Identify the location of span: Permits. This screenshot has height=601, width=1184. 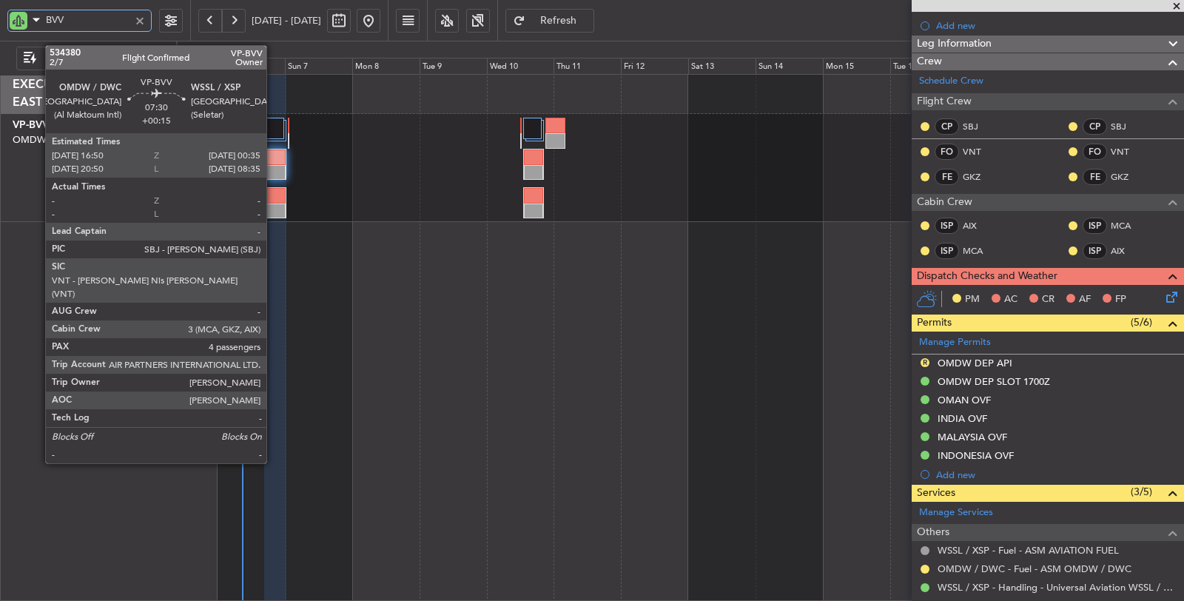
(934, 323).